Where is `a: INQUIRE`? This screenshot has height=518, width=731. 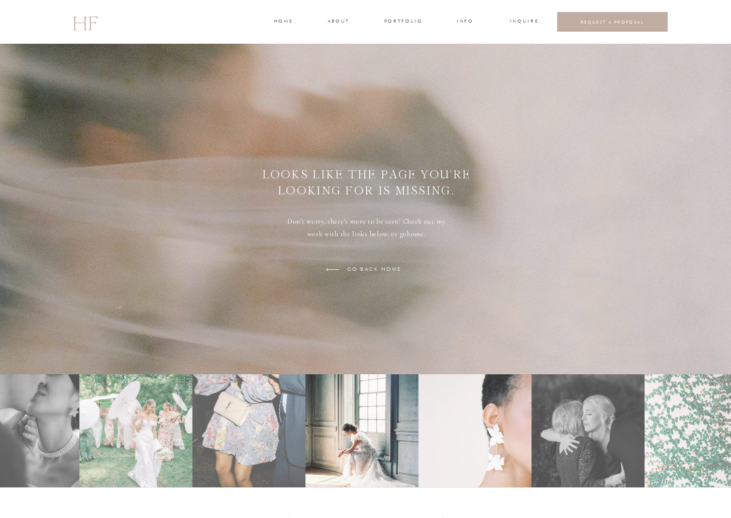
a: INQUIRE is located at coordinates (524, 22).